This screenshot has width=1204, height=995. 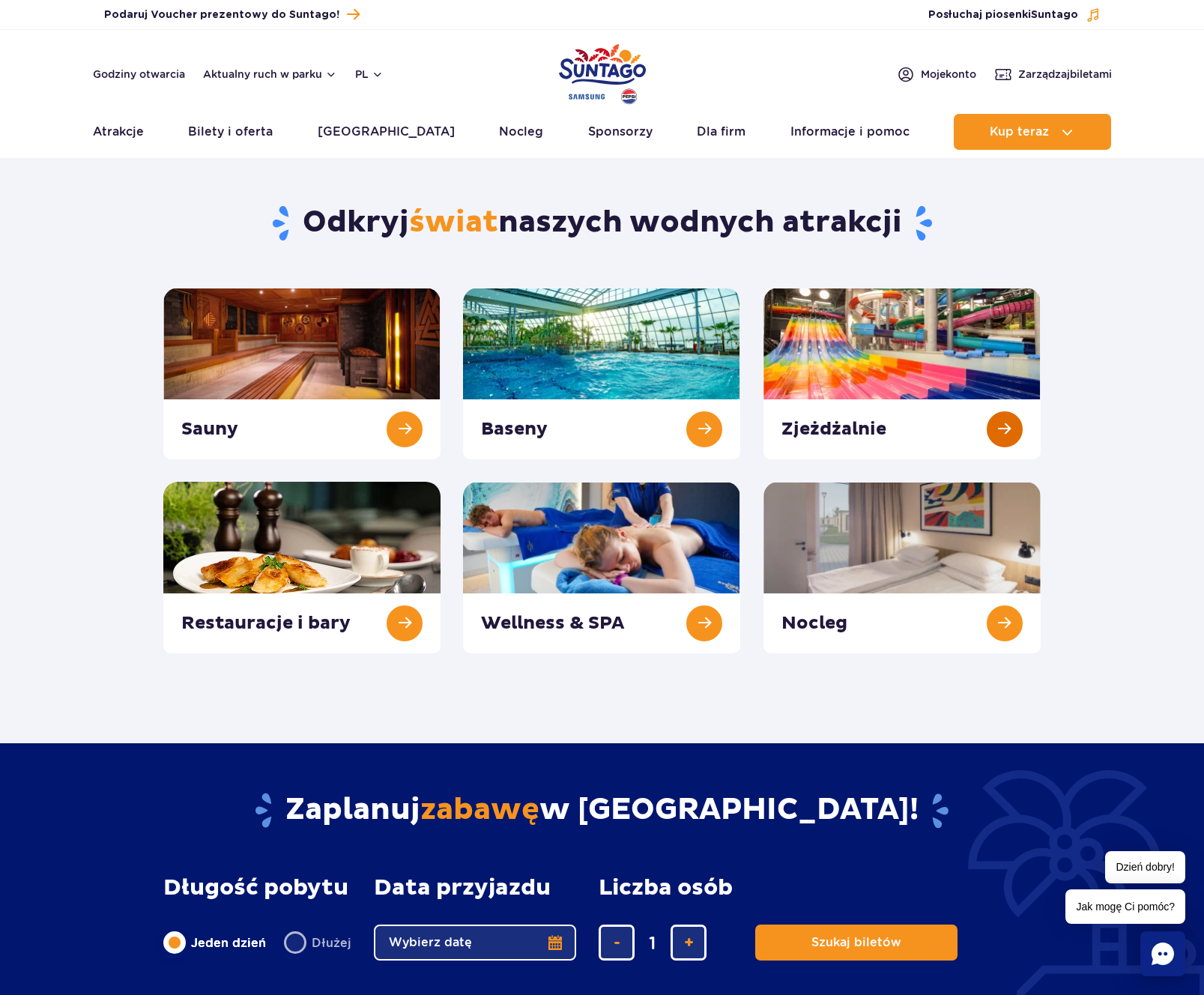 I want to click on form: Planowanie wizyty w Park of Poland, so click(x=601, y=918).